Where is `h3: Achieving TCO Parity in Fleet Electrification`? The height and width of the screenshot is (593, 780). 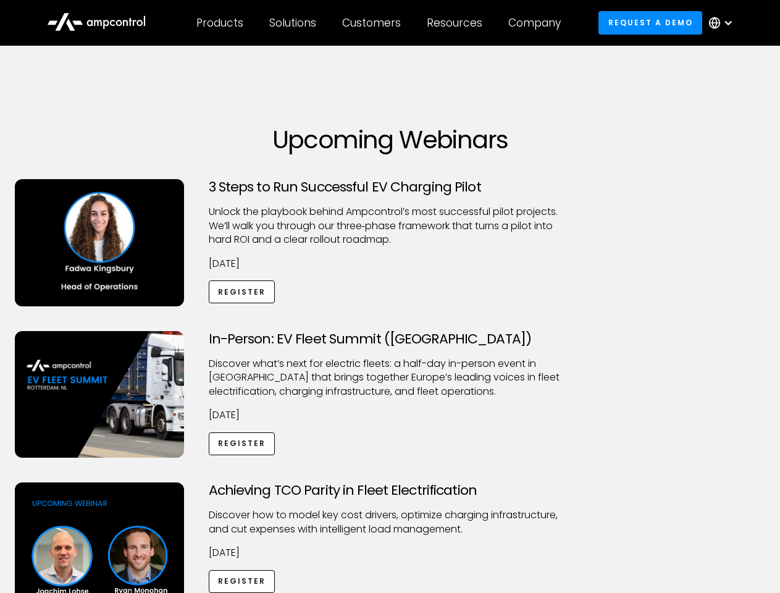 h3: Achieving TCO Parity in Fleet Electrification is located at coordinates (390, 490).